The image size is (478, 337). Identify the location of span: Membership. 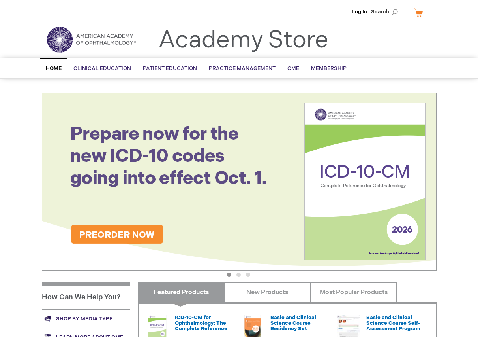
(329, 68).